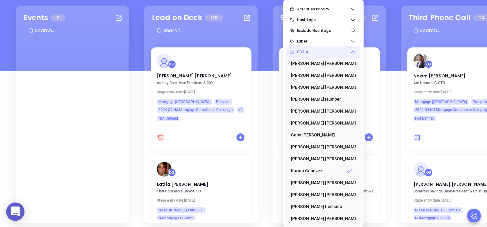 Image resolution: width=487 pixels, height=227 pixels. What do you see at coordinates (323, 9) in the screenshot?
I see `span: Activities Priority` at bounding box center [323, 9].